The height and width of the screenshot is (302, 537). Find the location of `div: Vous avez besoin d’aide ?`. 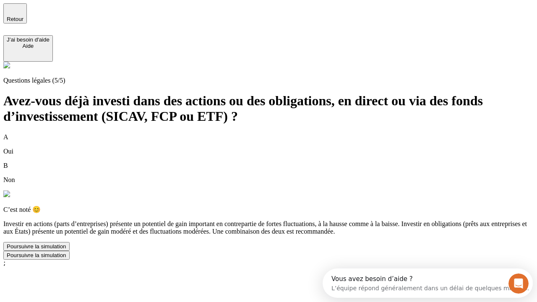

div: Vous avez besoin d’aide ? is located at coordinates (107, 10).